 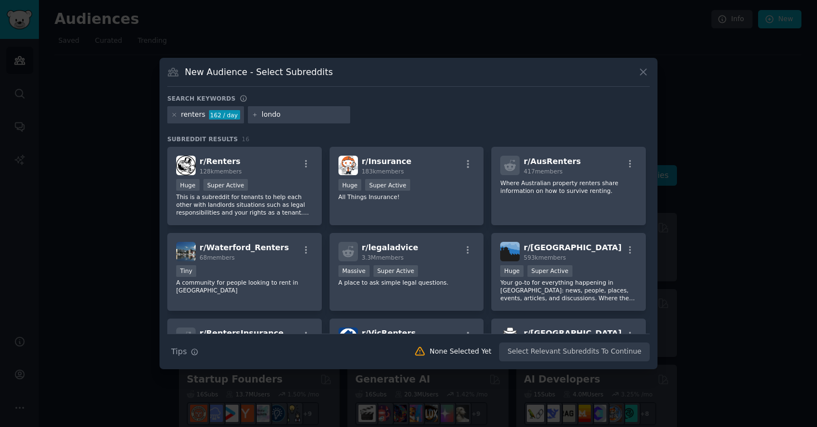 I want to click on p: A place to ask simple legal questions., so click(x=407, y=282).